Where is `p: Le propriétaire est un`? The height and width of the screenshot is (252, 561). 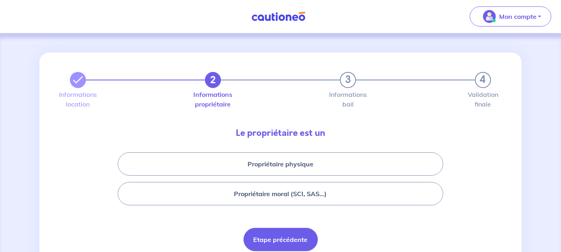
p: Le propriétaire est un is located at coordinates (280, 133).